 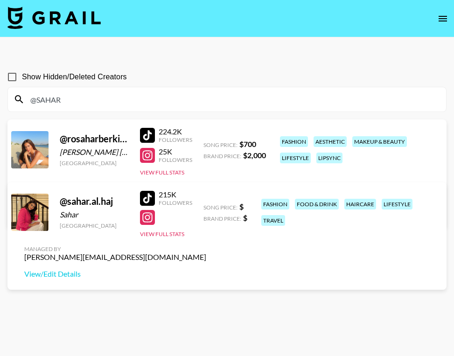 I want to click on div: food & drink, so click(x=317, y=204).